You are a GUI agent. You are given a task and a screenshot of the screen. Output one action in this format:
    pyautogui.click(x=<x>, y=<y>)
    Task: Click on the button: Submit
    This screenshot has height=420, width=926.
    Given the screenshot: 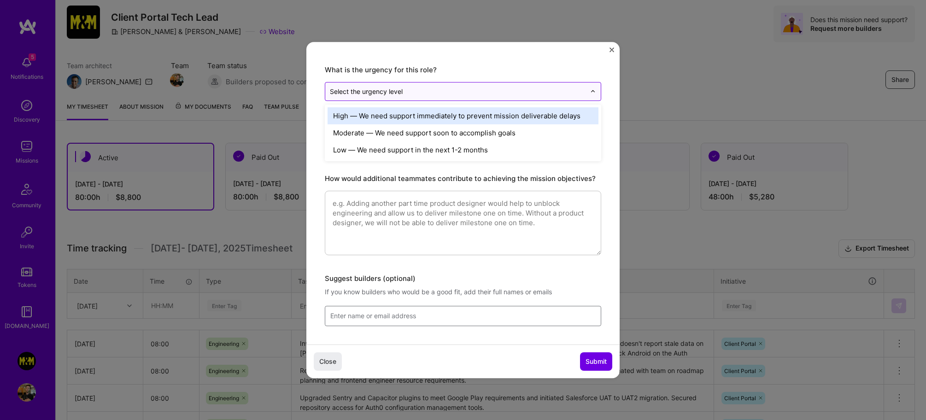 What is the action you would take?
    pyautogui.click(x=596, y=362)
    